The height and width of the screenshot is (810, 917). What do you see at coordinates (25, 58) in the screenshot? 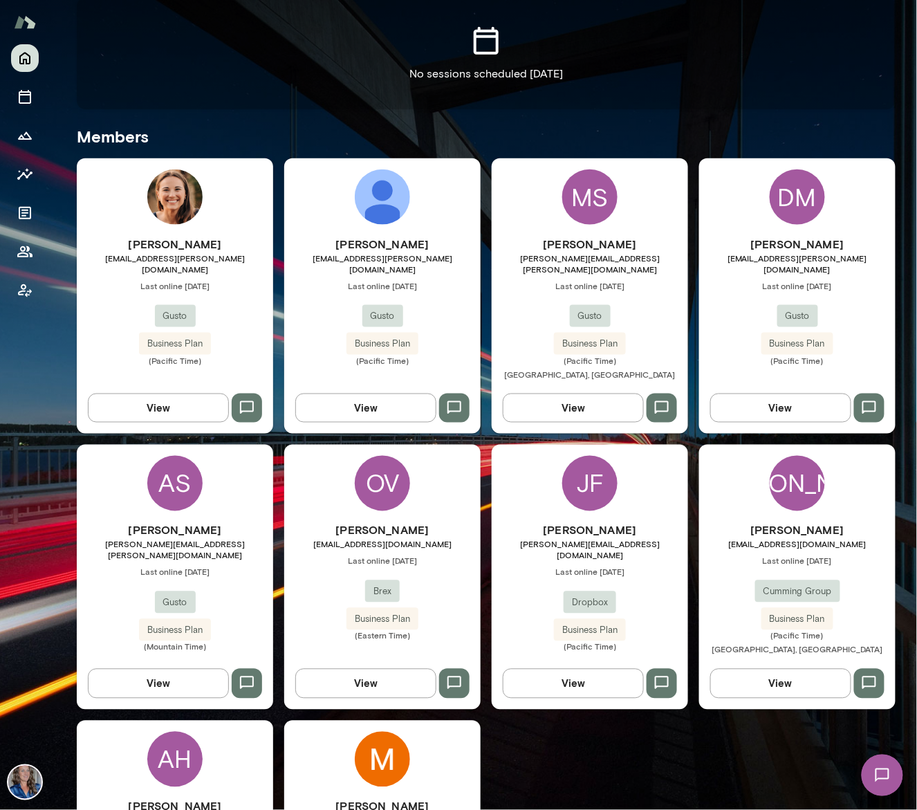
I see `button: Home` at bounding box center [25, 58].